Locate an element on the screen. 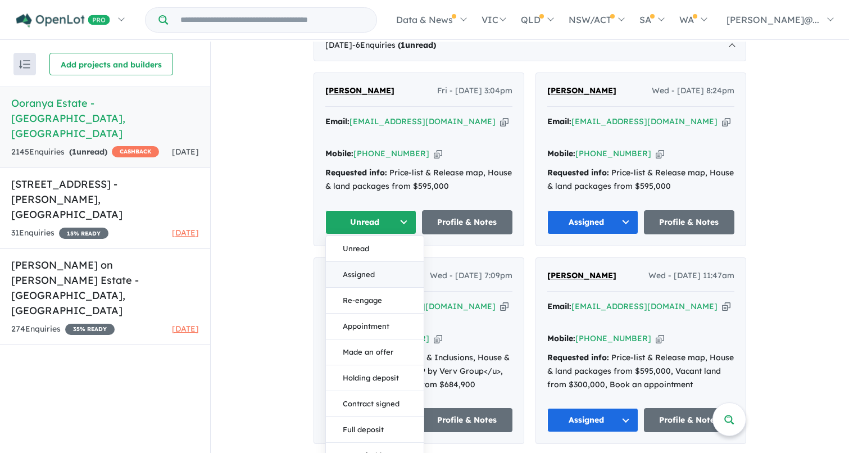 This screenshot has width=849, height=453. span: 35 % READY is located at coordinates (90, 329).